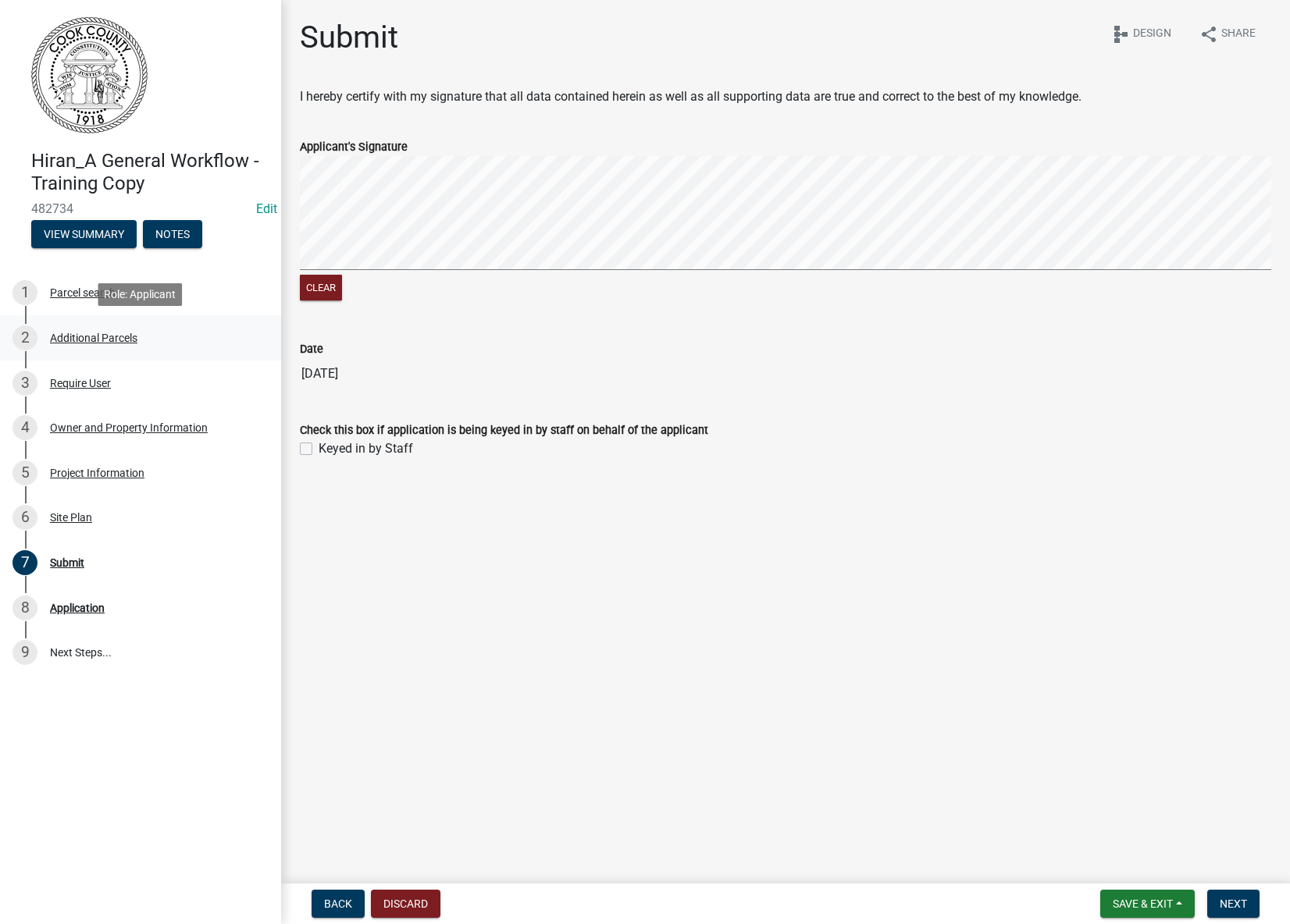  What do you see at coordinates (1143, 904) in the screenshot?
I see `span: Save & Exit` at bounding box center [1143, 904].